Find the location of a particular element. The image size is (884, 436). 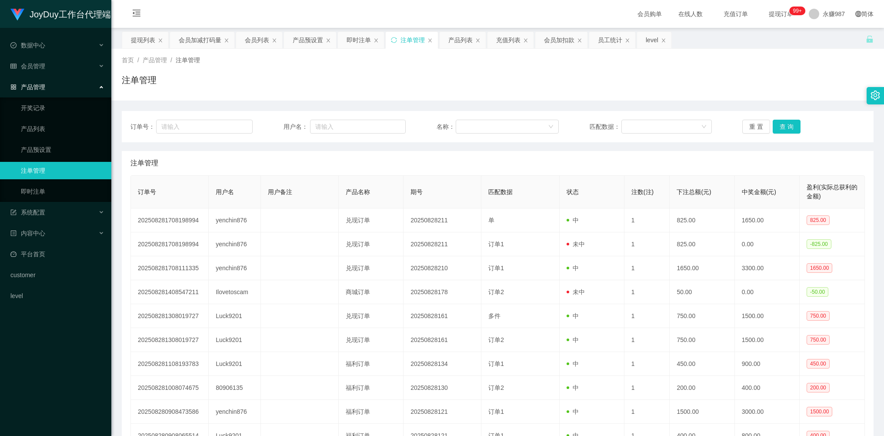

td: 202508281308019727 is located at coordinates (170, 340).